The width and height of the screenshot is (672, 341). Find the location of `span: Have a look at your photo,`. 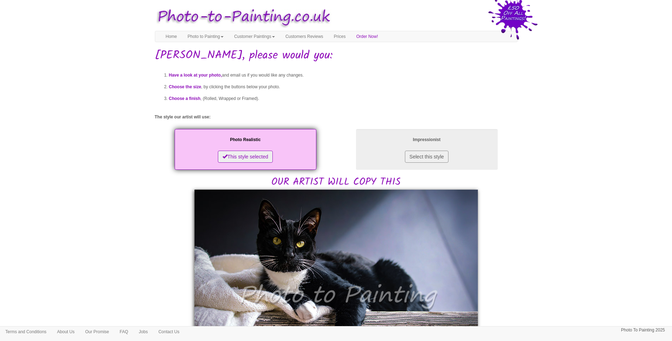

span: Have a look at your photo, is located at coordinates (195, 75).